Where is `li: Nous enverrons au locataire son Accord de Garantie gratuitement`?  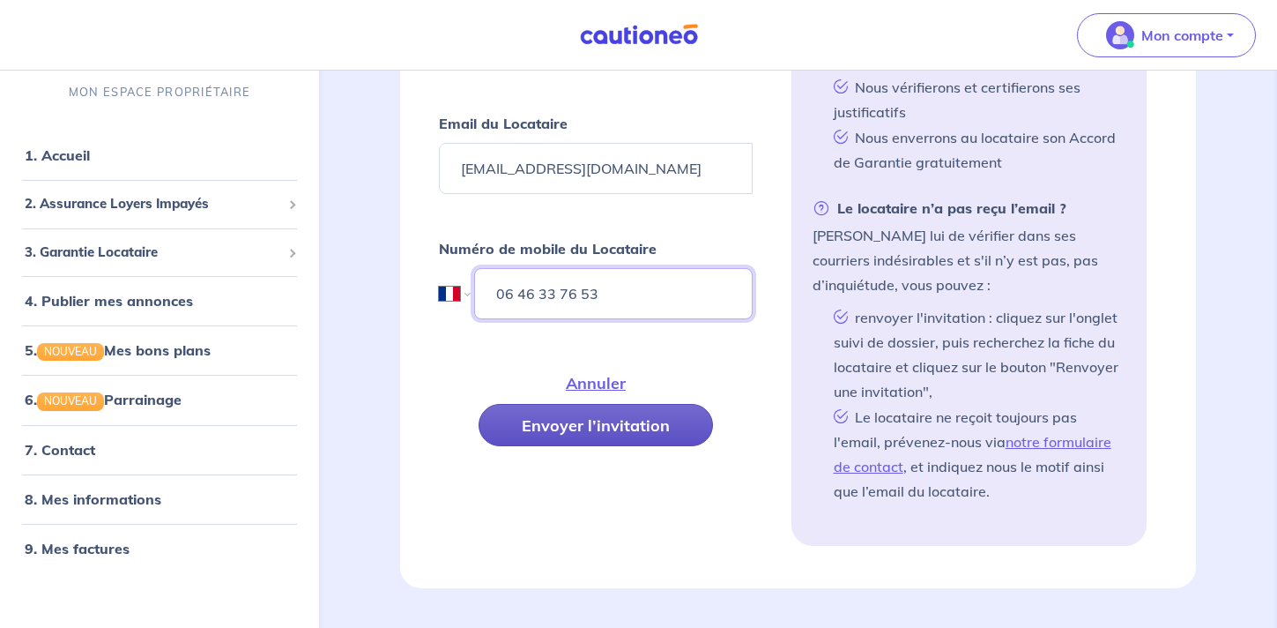
li: Nous enverrons au locataire son Accord de Garantie gratuitement is located at coordinates (976, 149).